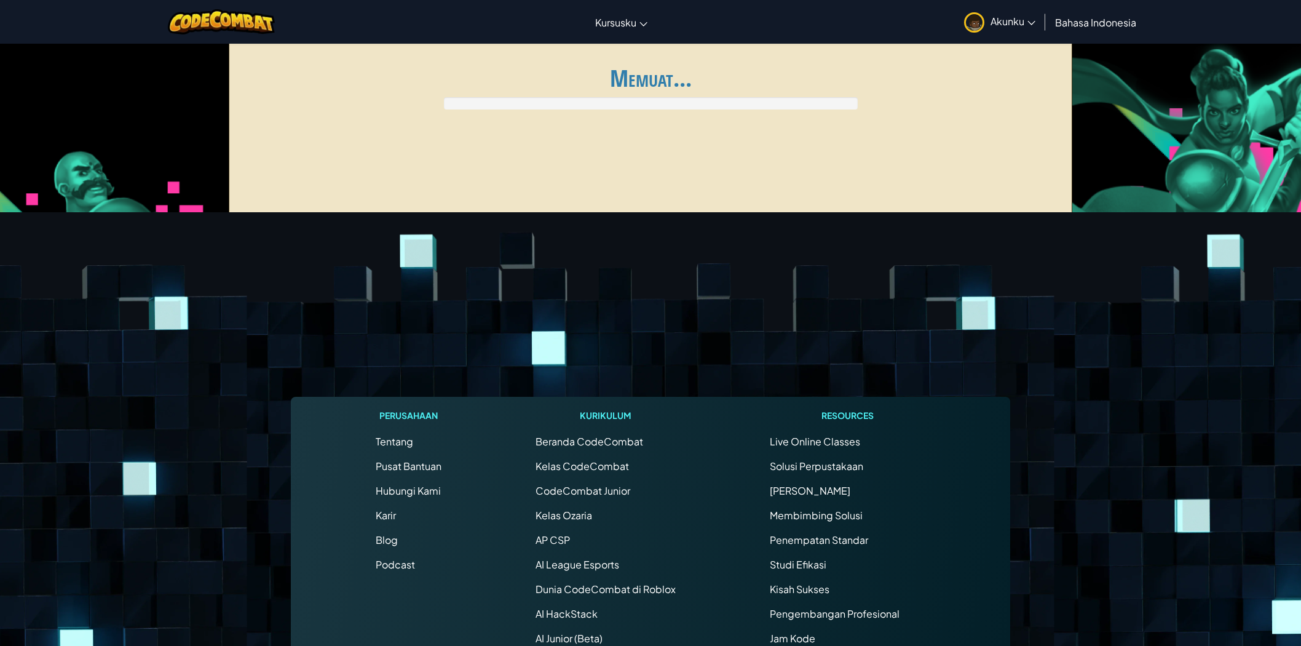 This screenshot has width=1301, height=646. What do you see at coordinates (408, 490) in the screenshot?
I see `span: Hubungi Kami` at bounding box center [408, 490].